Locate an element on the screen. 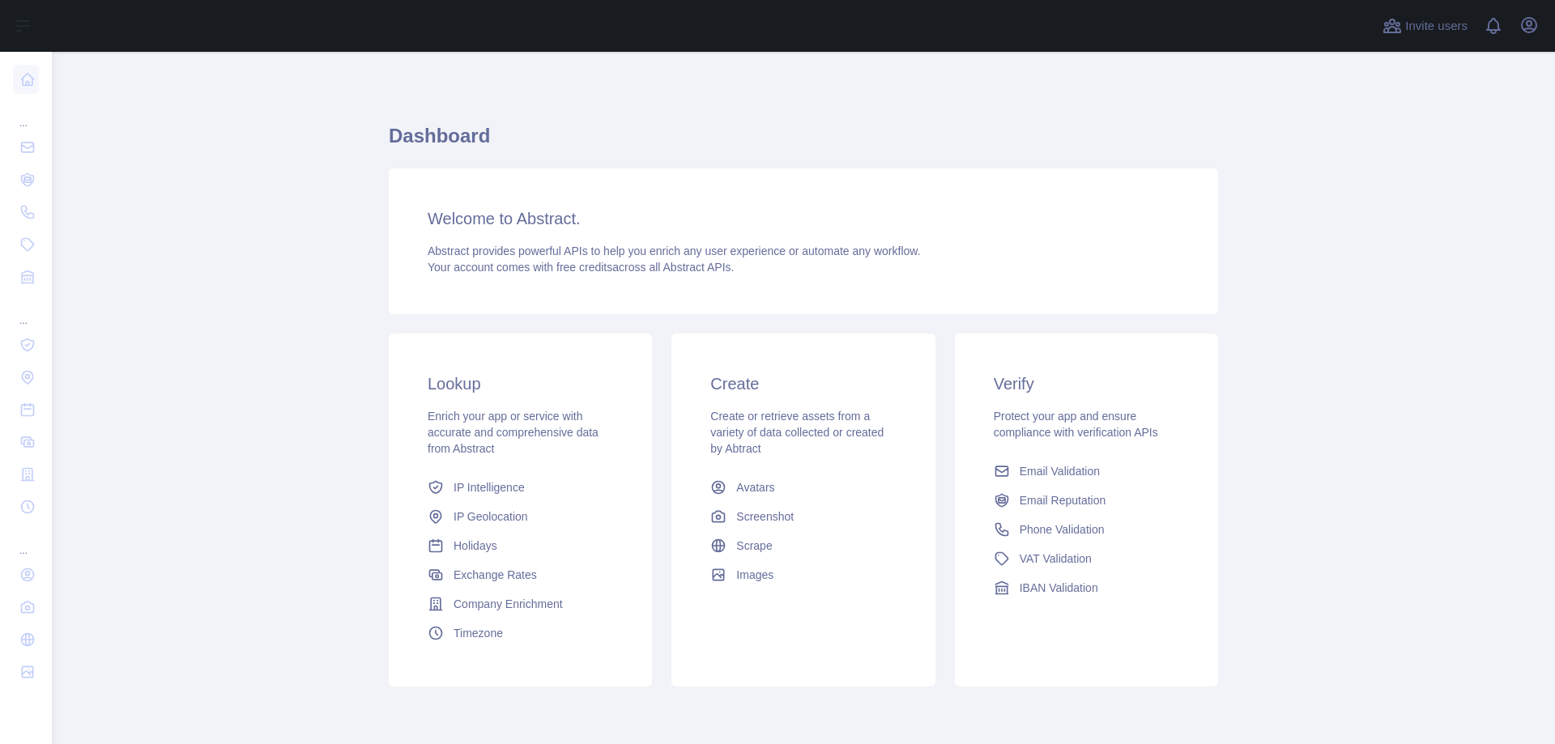 The width and height of the screenshot is (1555, 744). span: Email Validation is located at coordinates (1059, 471).